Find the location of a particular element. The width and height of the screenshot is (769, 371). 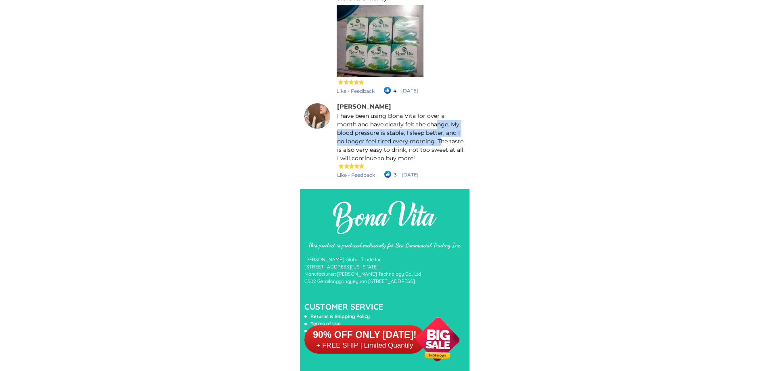

h6: This product is produced exclusively for Sea Commercial Trading Inc. is located at coordinates (385, 245).